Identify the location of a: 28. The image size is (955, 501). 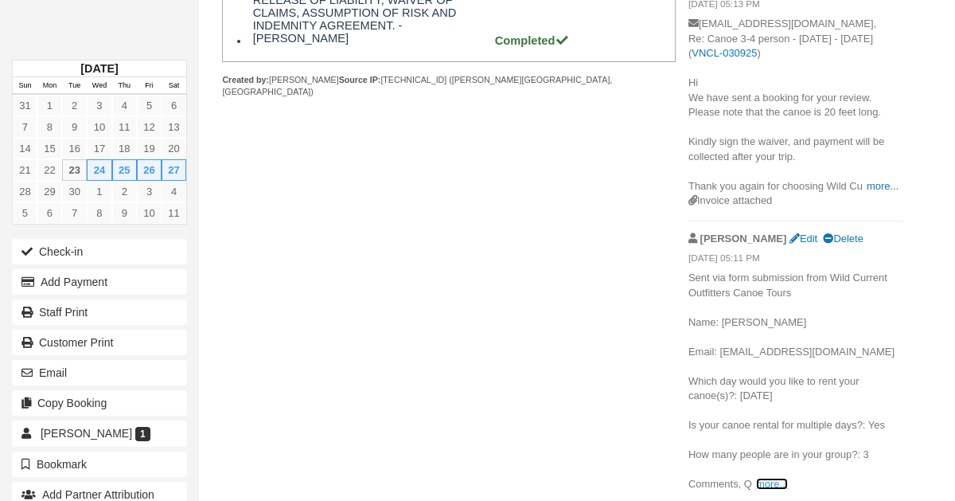
(25, 191).